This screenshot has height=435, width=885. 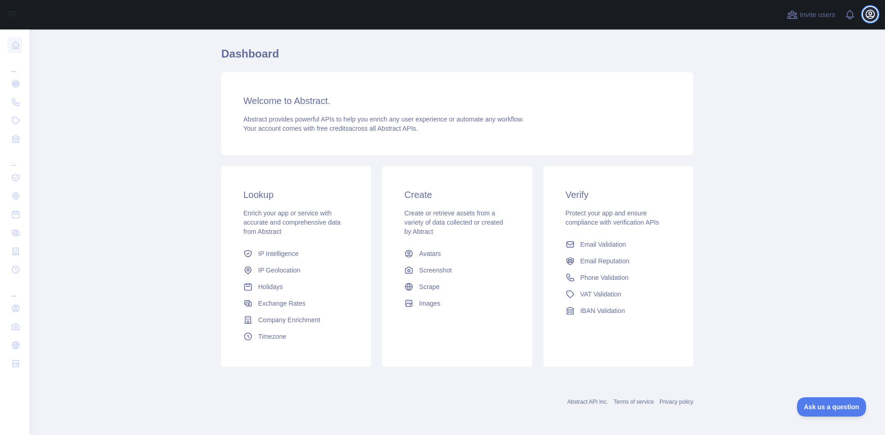 I want to click on span: Company Enrichment, so click(x=289, y=320).